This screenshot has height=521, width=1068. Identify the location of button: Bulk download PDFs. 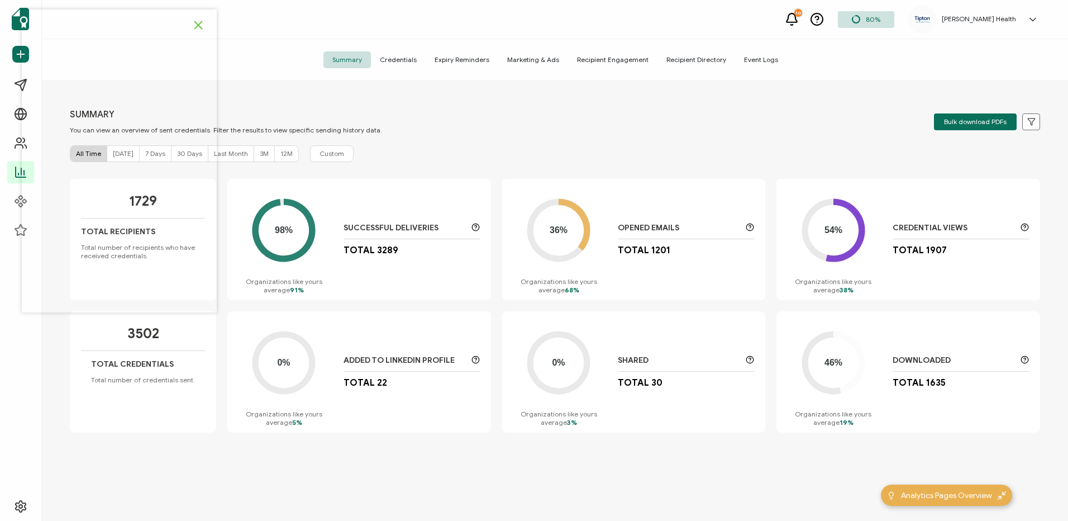
(975, 122).